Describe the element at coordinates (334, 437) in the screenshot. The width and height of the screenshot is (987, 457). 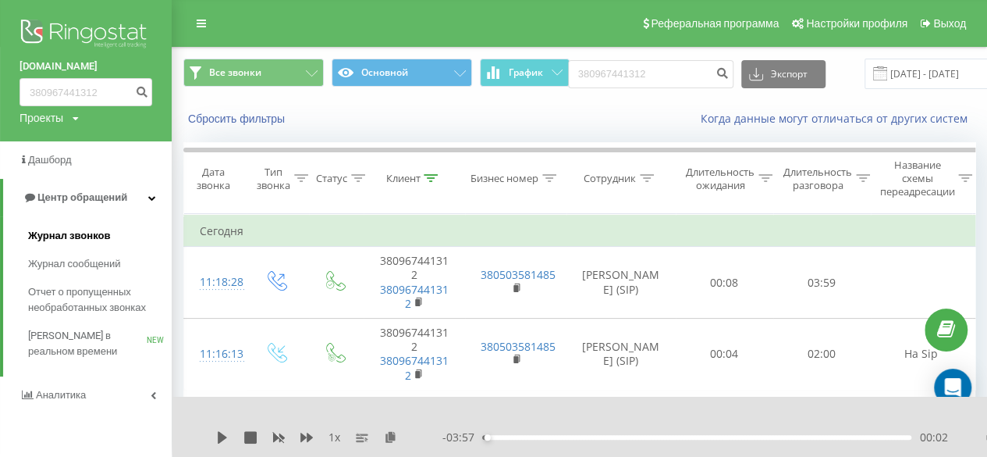
I see `span: 1 x` at that location.